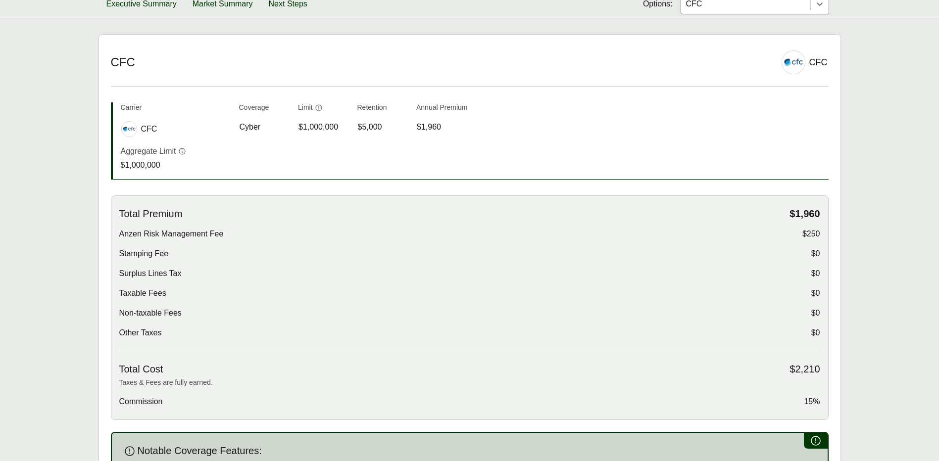  Describe the element at coordinates (141, 402) in the screenshot. I see `span: Commission` at that location.